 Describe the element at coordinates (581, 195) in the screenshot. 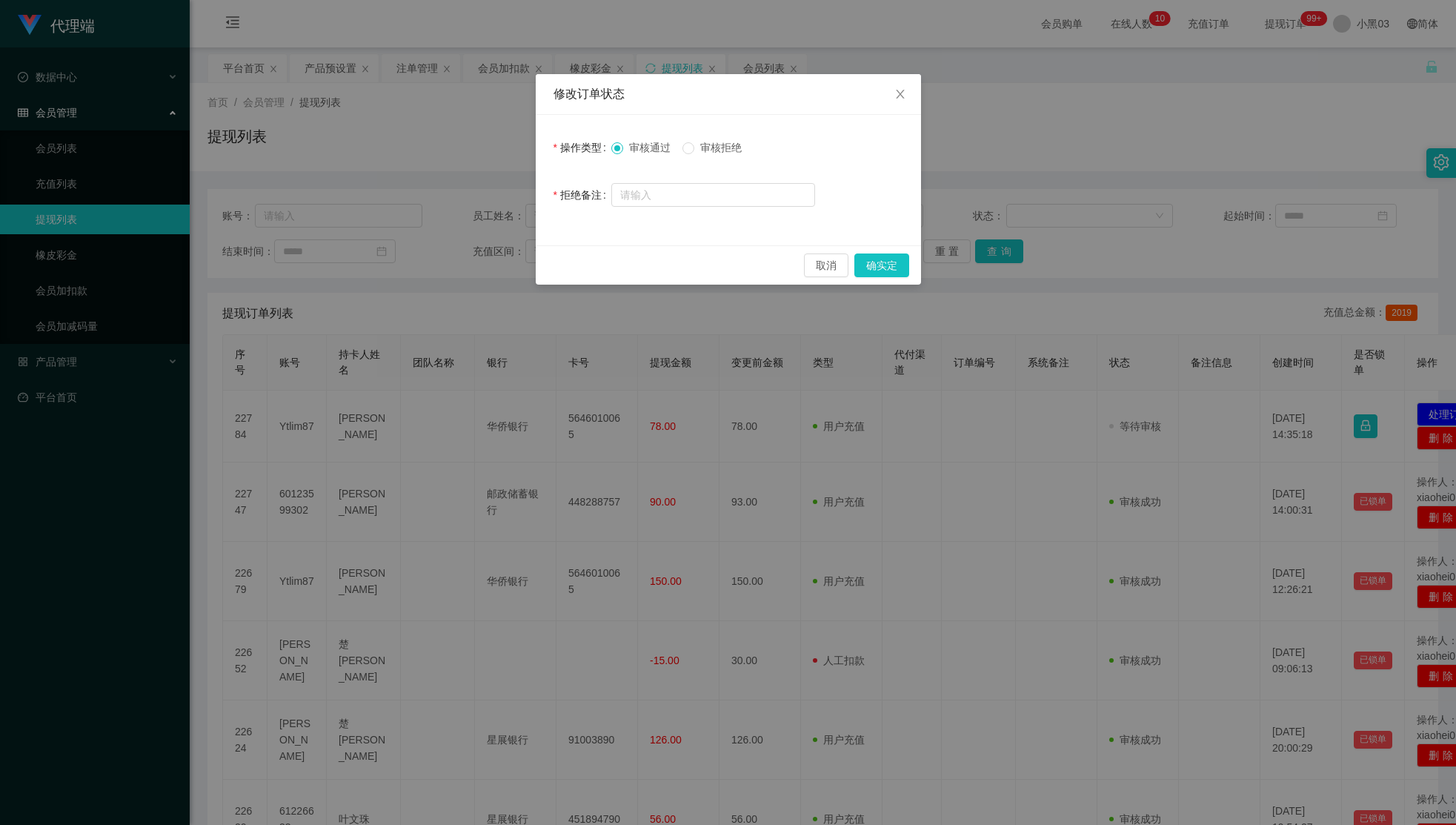

I see `font: 拒绝备注` at that location.